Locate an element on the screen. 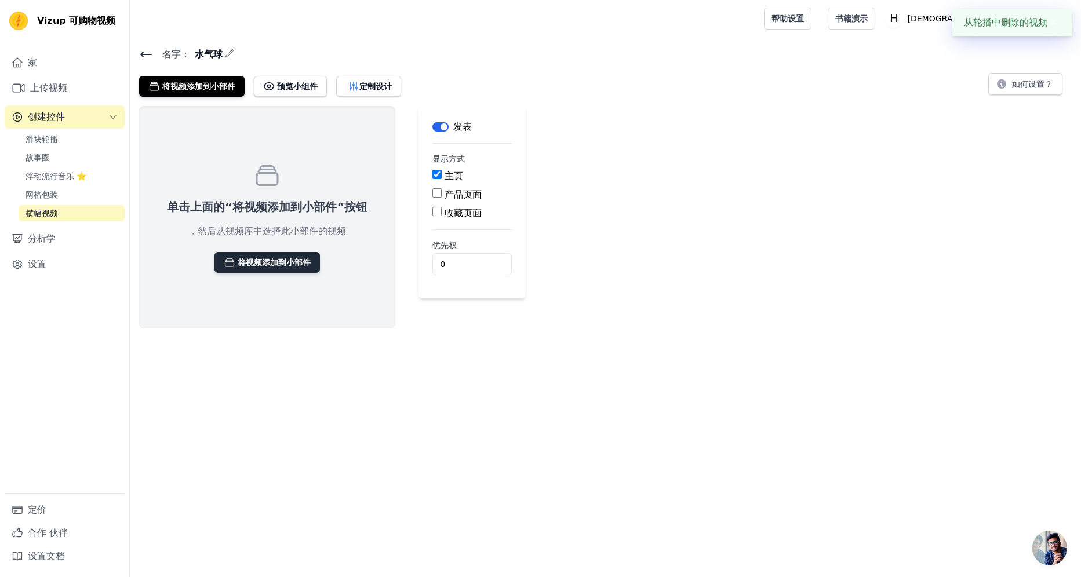  button: 定制设计 is located at coordinates (369, 86).